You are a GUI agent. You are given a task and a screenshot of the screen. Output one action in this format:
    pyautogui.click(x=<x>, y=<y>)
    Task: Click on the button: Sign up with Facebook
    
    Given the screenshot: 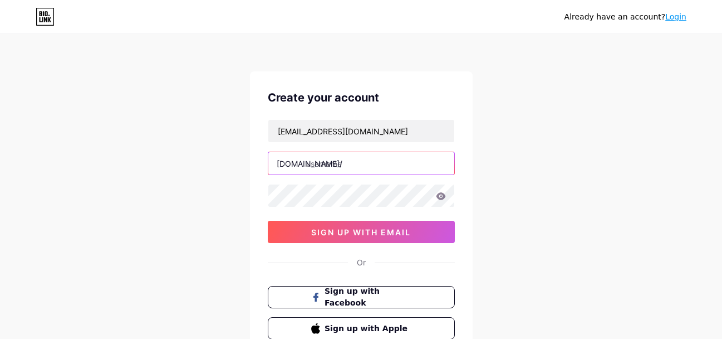 What is the action you would take?
    pyautogui.click(x=361, y=297)
    